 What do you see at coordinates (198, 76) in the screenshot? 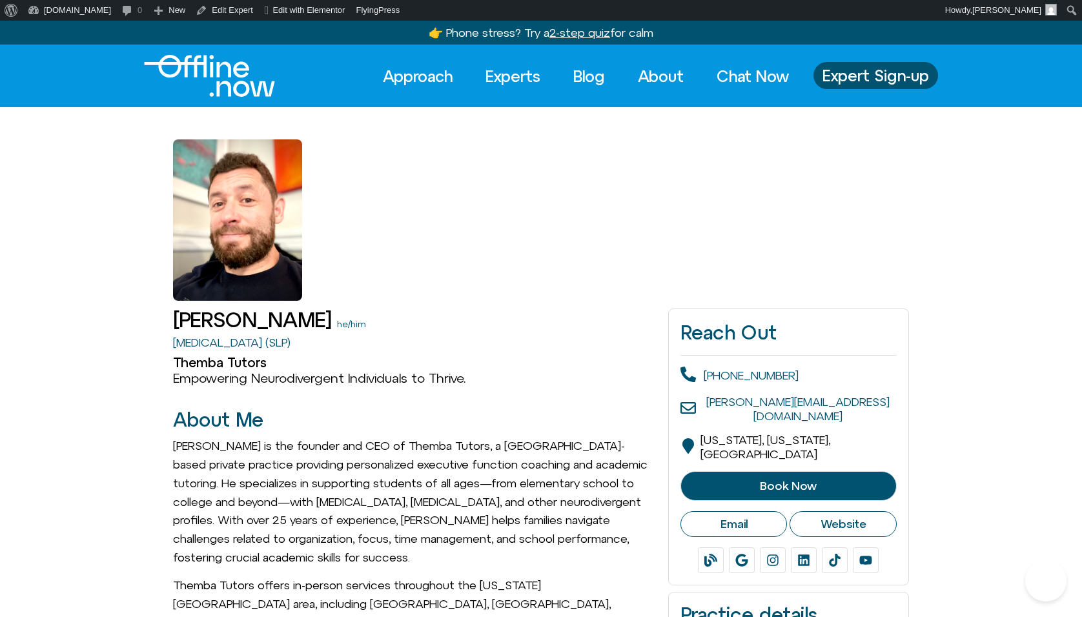
I see `div: Logo` at bounding box center [198, 76].